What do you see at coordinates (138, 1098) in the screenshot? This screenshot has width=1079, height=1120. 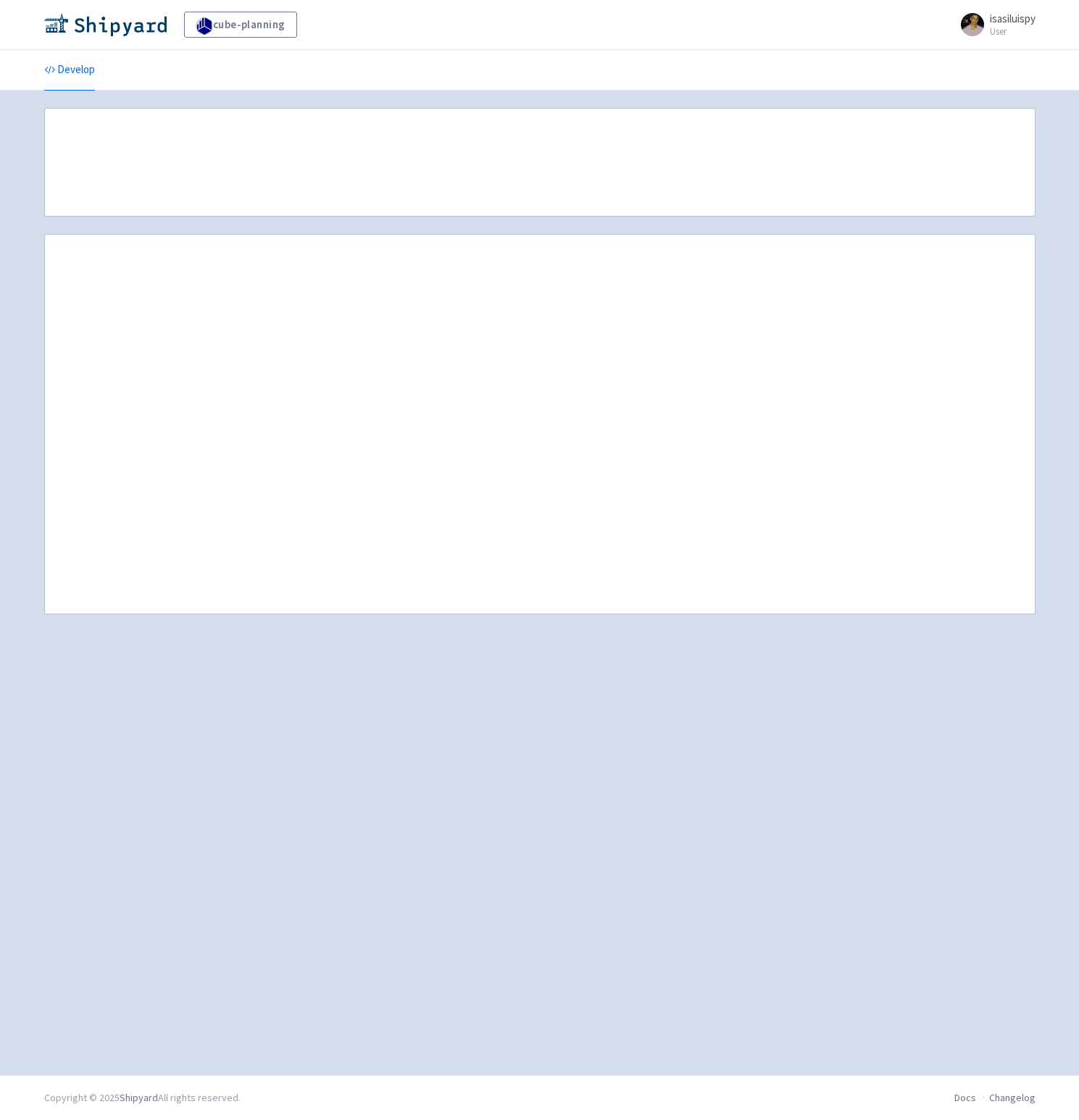 I see `a: Shipyard` at bounding box center [138, 1098].